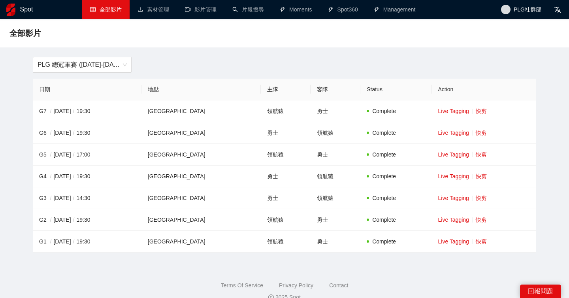  What do you see at coordinates (82, 65) in the screenshot?
I see `span: PLG 總冠軍賽 (2024-2025)` at bounding box center [82, 65].